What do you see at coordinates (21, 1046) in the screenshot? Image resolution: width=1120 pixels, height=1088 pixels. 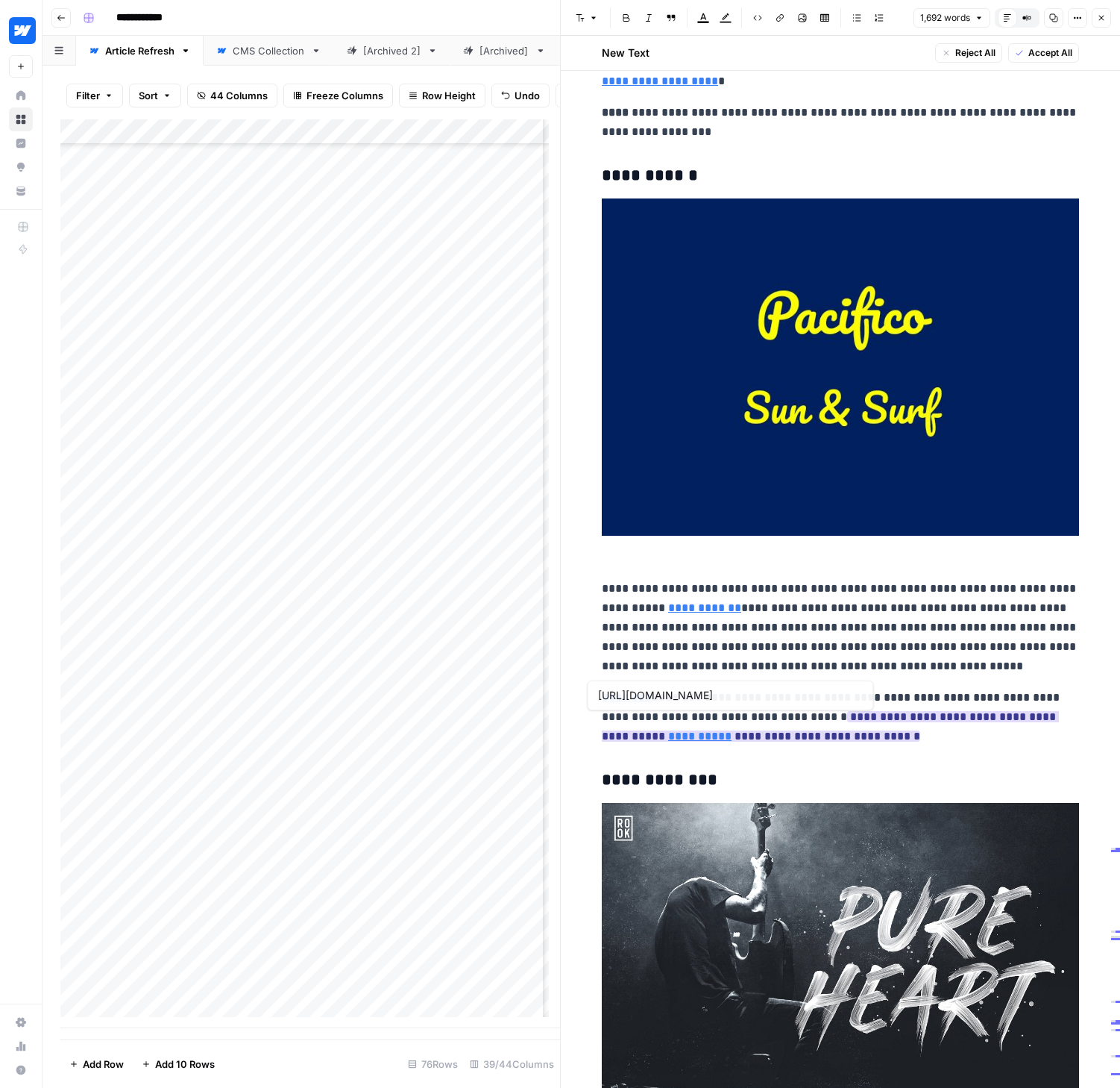 I see `a: Usage` at bounding box center [21, 1046].